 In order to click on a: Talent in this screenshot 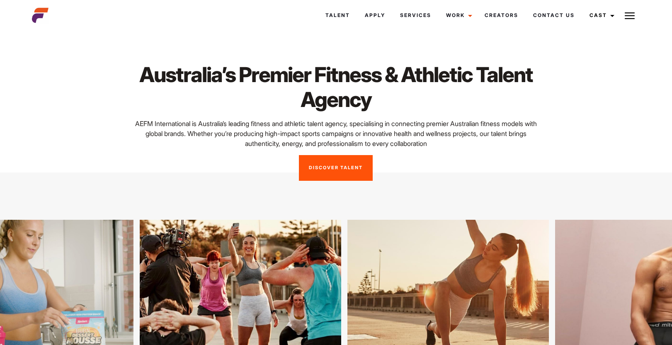, I will do `click(337, 15)`.